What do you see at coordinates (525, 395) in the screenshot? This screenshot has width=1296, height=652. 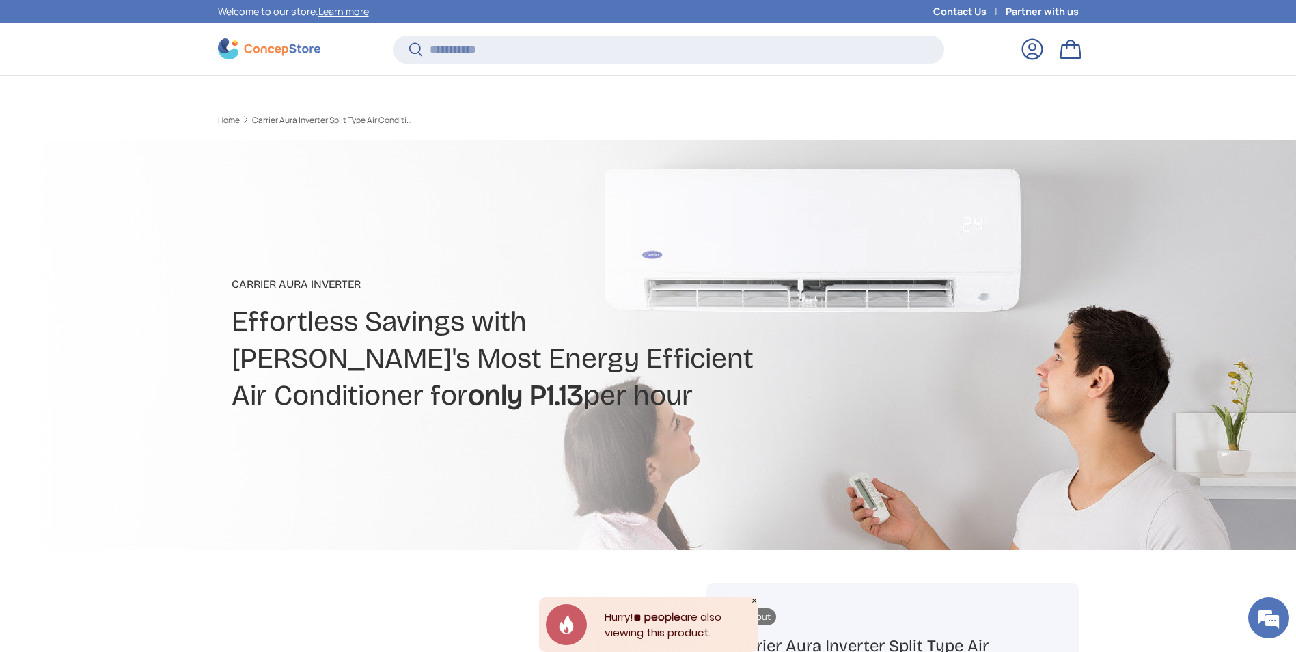 I see `strong: only P1.13` at bounding box center [525, 395].